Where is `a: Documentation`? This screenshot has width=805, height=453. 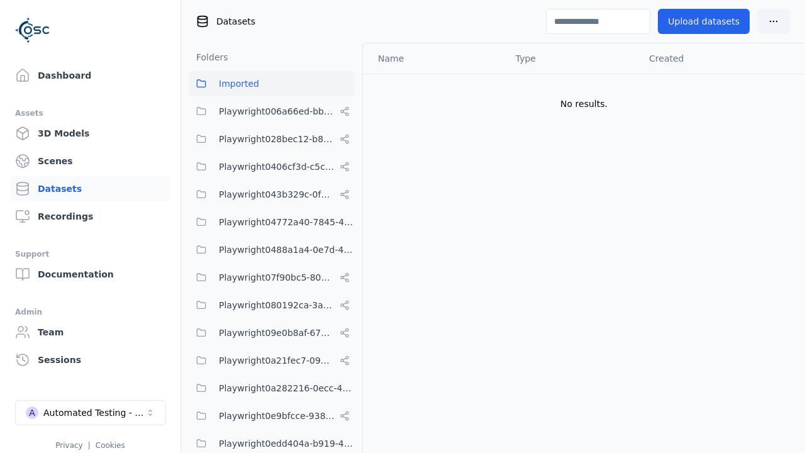
a: Documentation is located at coordinates (90, 274).